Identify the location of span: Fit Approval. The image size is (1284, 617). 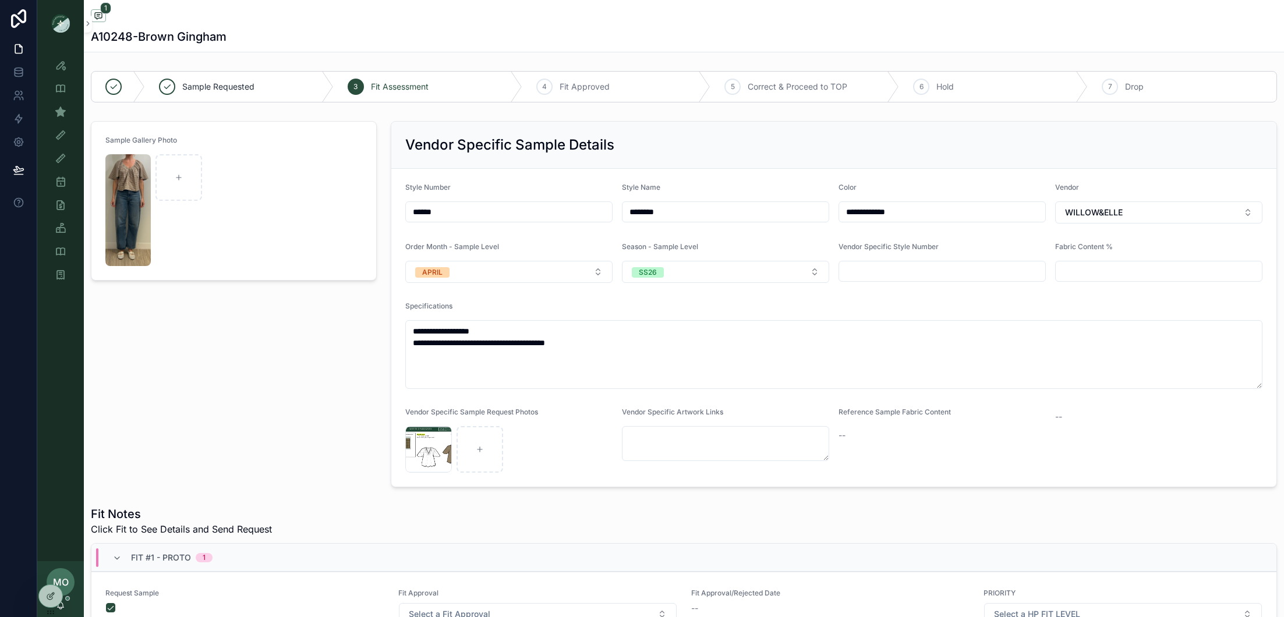
(538, 594).